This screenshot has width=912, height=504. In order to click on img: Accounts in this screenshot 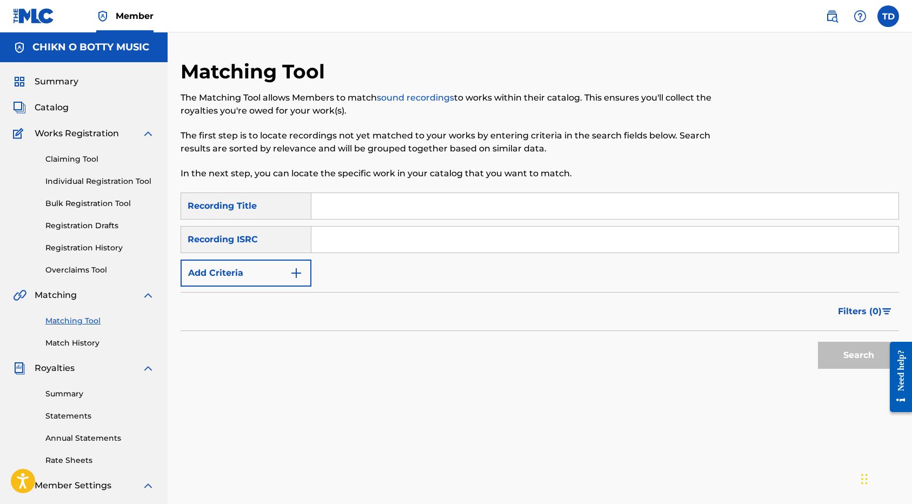, I will do `click(19, 48)`.